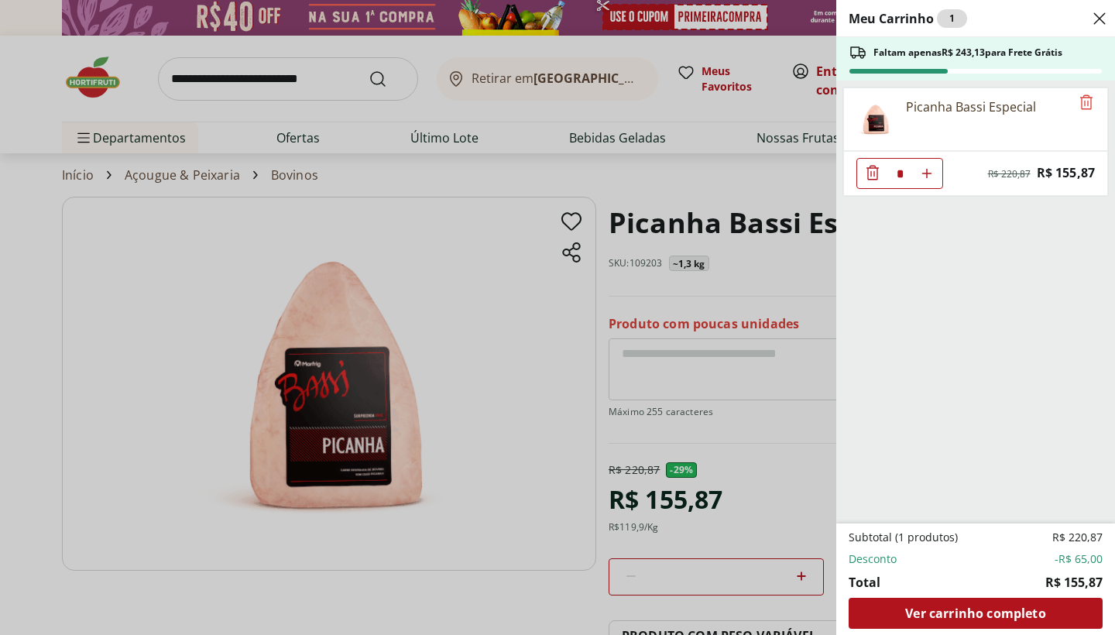 The image size is (1115, 635). What do you see at coordinates (1087, 103) in the screenshot?
I see `button: Remove` at bounding box center [1087, 103].